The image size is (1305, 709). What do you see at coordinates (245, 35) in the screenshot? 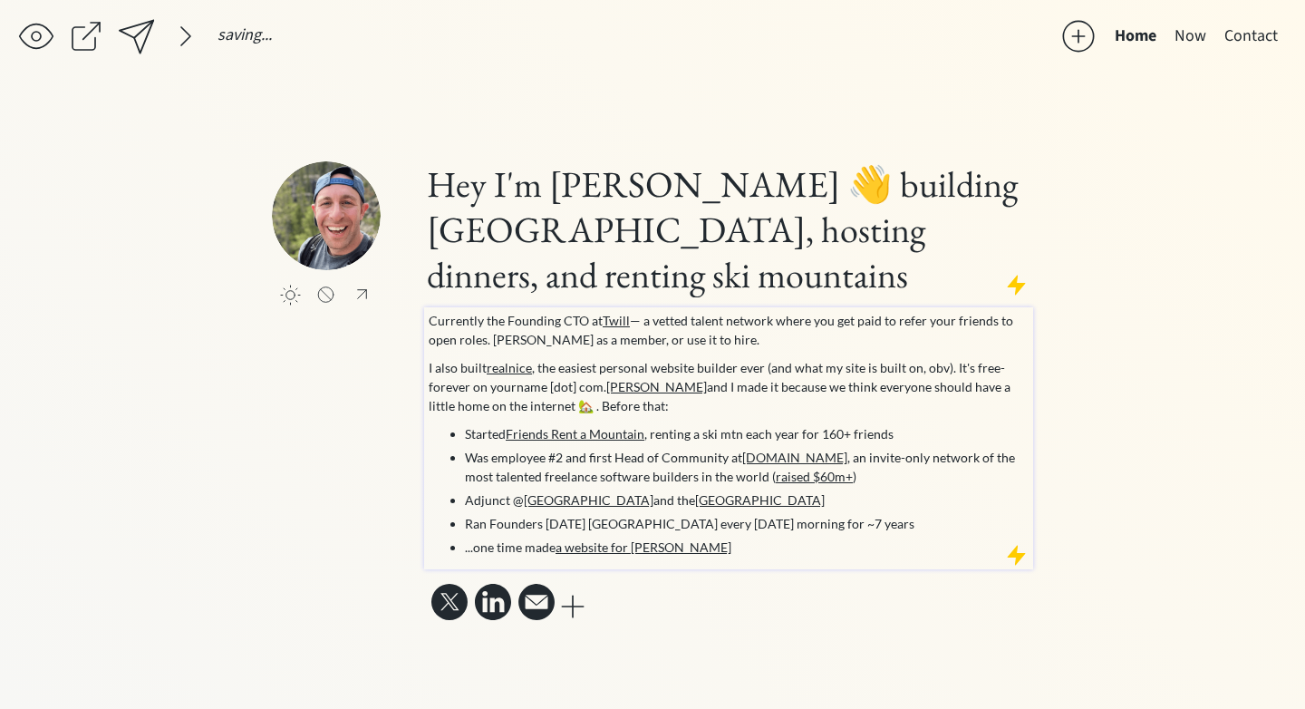
I see `div: saving...` at bounding box center [245, 35].